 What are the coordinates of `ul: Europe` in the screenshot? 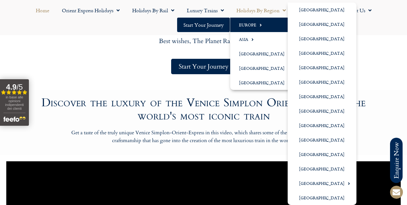 It's located at (322, 104).